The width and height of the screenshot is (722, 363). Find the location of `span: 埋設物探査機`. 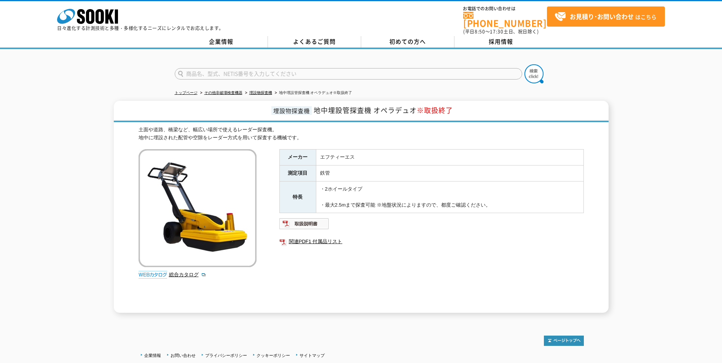

span: 埋設物探査機 is located at coordinates (291, 110).